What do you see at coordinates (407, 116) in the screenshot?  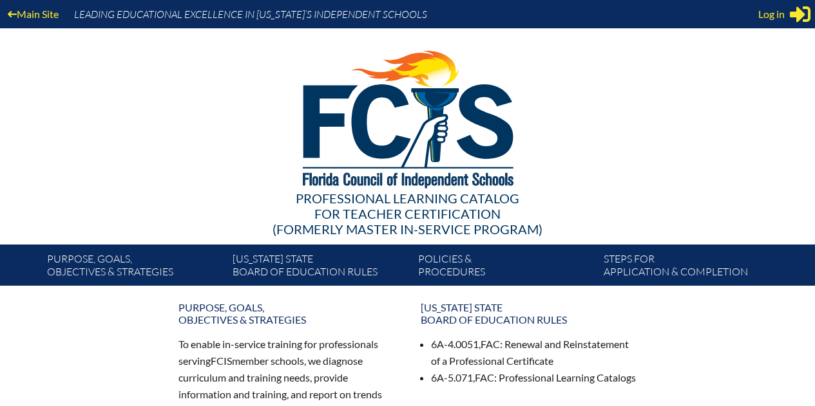 I see `img: FCISlogo221.eps` at bounding box center [407, 116].